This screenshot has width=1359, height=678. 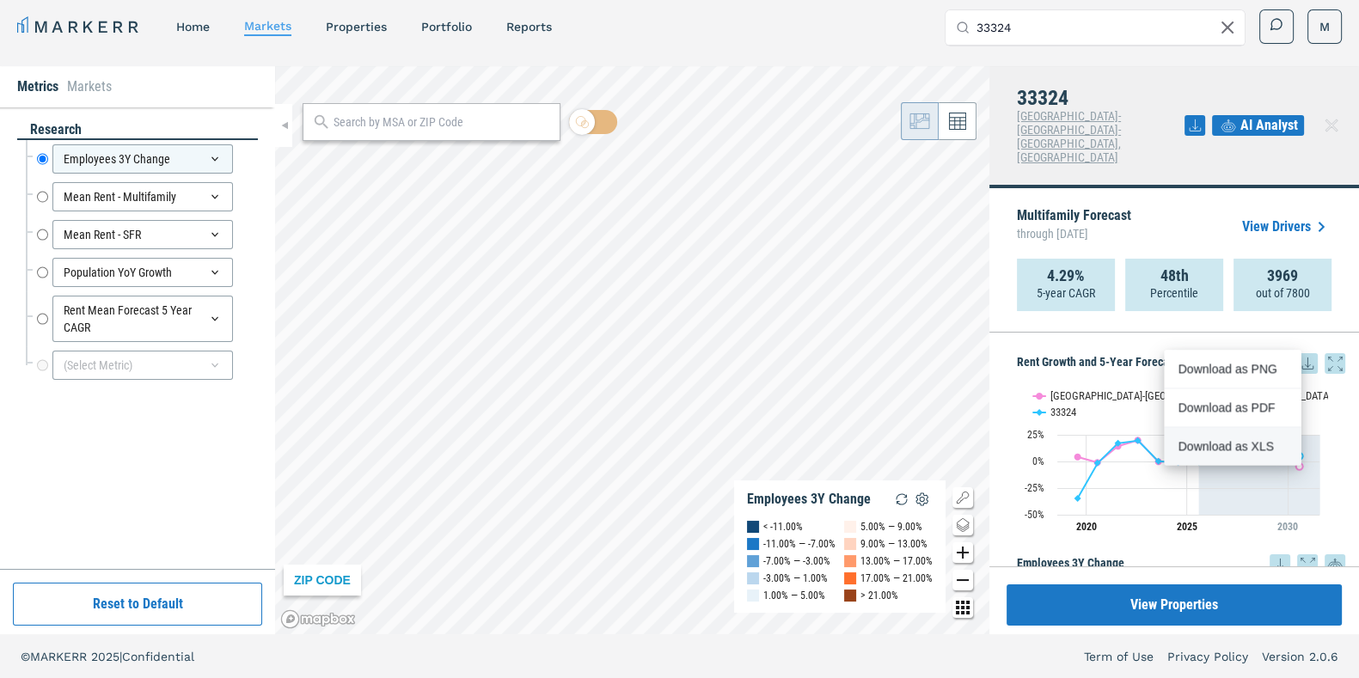 What do you see at coordinates (1138, 441) in the screenshot?
I see `path: Friday, 29 Jul, 19:00, 19.57. 33324.` at bounding box center [1138, 441].